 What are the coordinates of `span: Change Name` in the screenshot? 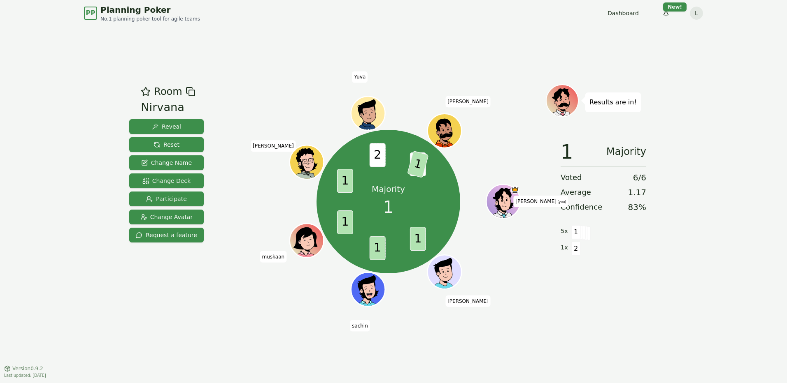 It's located at (166, 163).